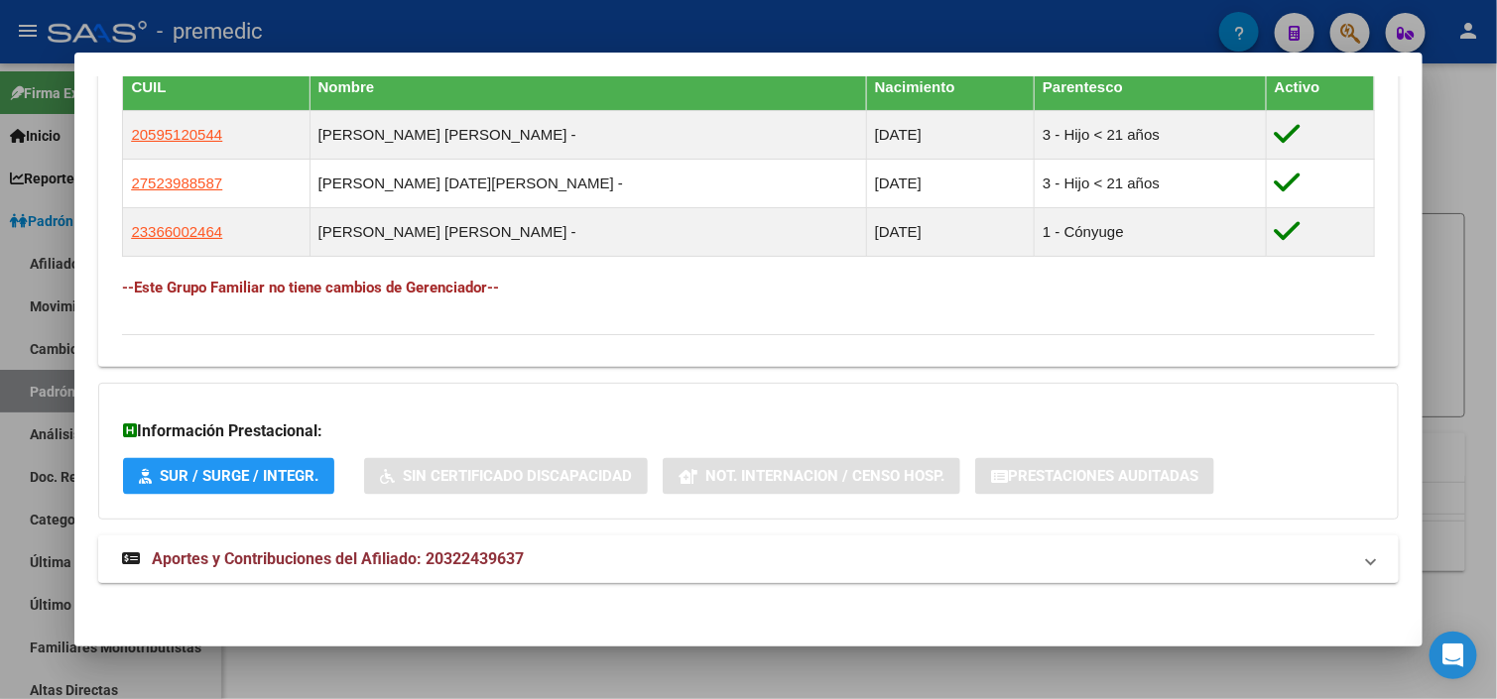 The height and width of the screenshot is (699, 1497). What do you see at coordinates (1151, 232) in the screenshot?
I see `td: 1 - Cónyuge` at bounding box center [1151, 232].